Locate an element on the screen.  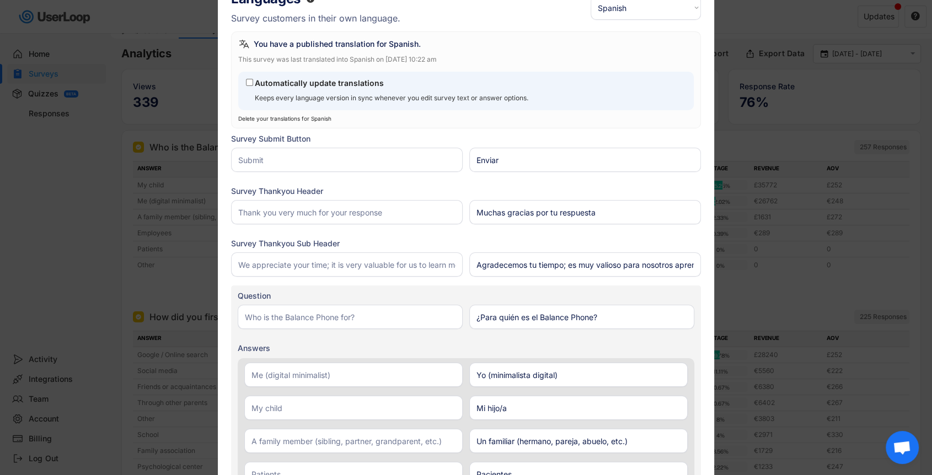
div: Survey Submit Button is located at coordinates (271, 138).